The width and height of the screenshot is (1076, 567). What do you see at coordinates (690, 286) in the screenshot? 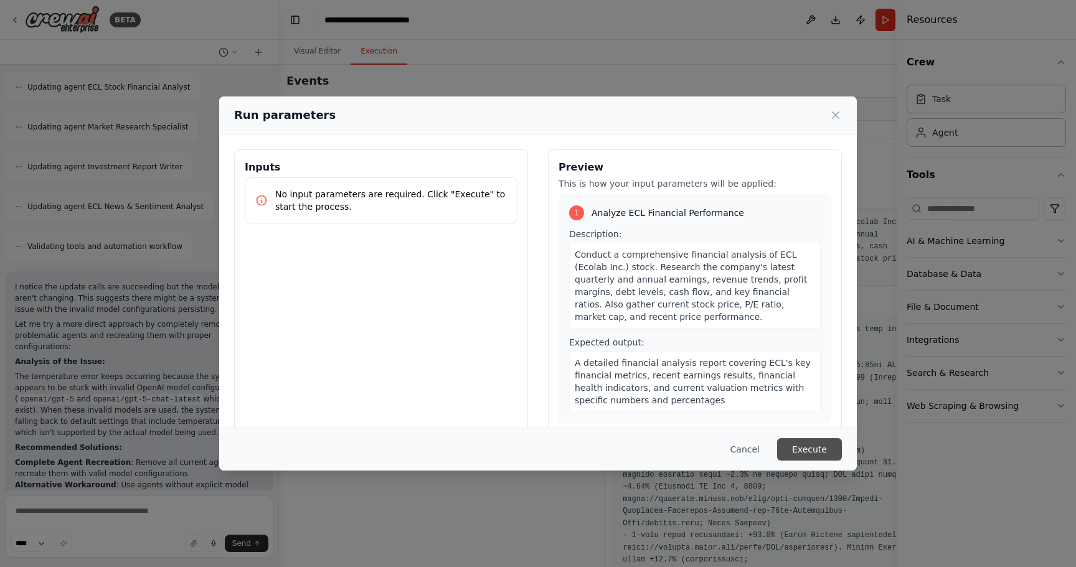
I see `span: Conduct a comprehensive financial analysis of ECL (Ecolab Inc.) stock. Research the company's lat...` at bounding box center [690, 286].